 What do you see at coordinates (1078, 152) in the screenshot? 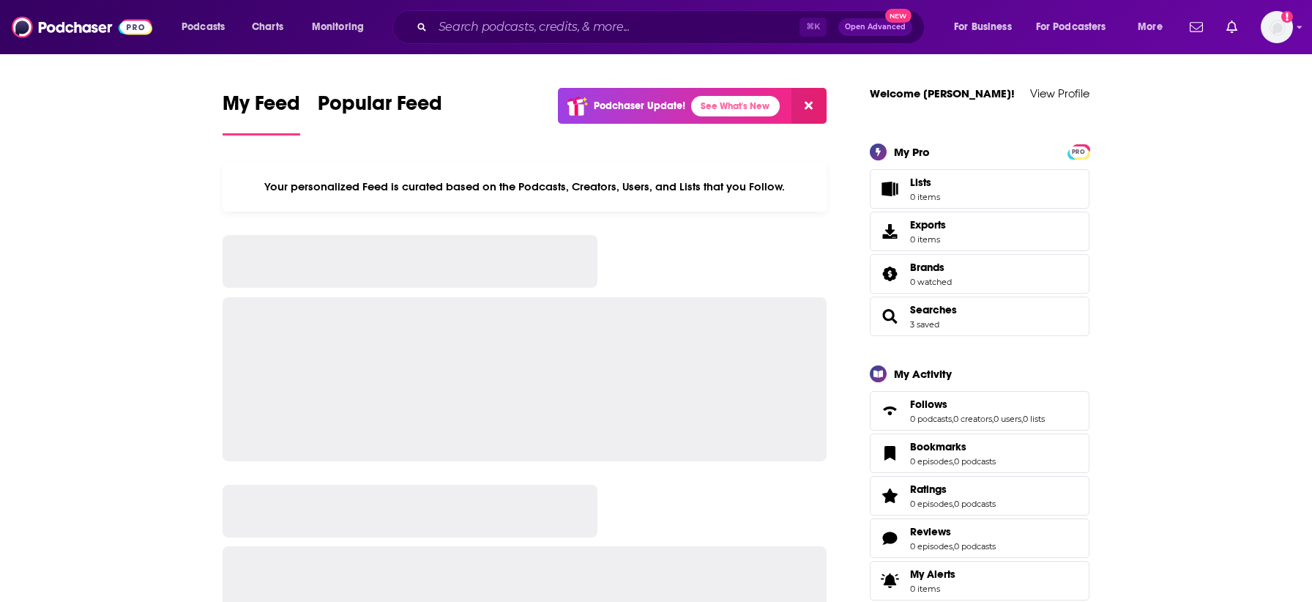
I see `span: PRO` at bounding box center [1078, 152].